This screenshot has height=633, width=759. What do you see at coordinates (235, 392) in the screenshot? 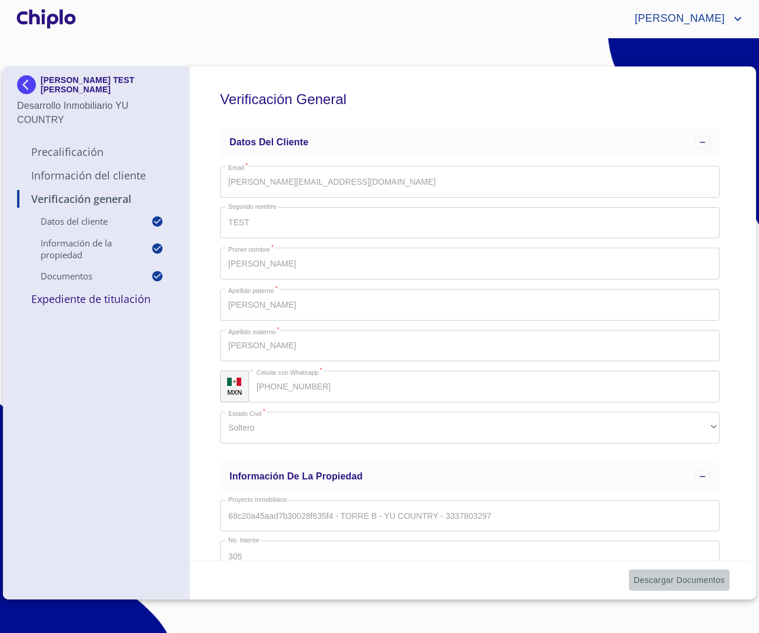
I see `p: MXN` at bounding box center [235, 392].